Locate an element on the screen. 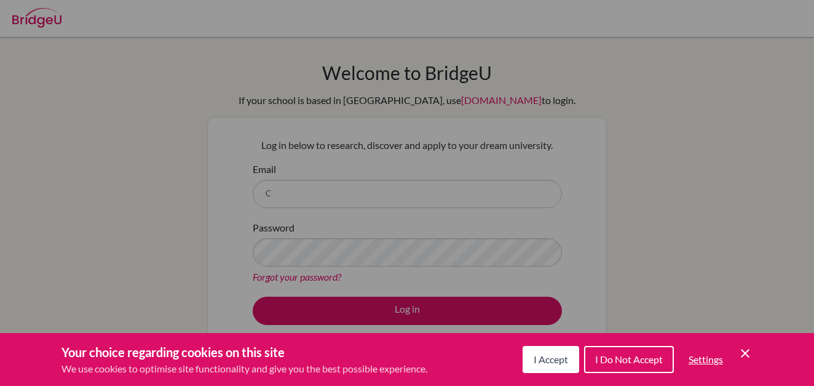 This screenshot has height=386, width=814. button: I Do Not Accept is located at coordinates (629, 359).